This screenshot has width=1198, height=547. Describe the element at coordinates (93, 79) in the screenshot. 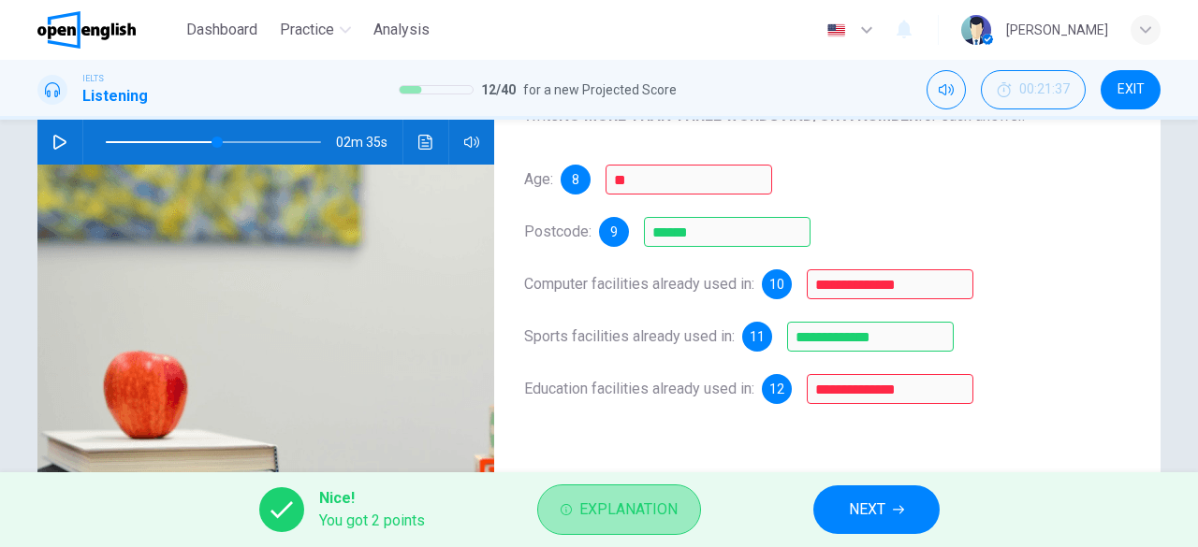

I see `span: IELTS` at that location.